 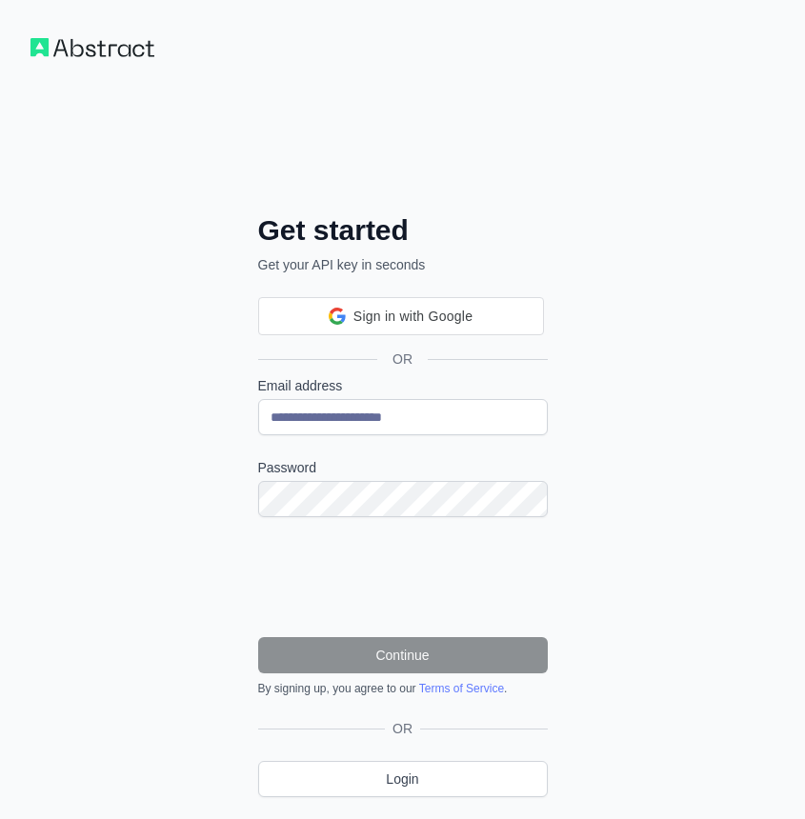 I want to click on p: Get your API key in seconds, so click(x=403, y=265).